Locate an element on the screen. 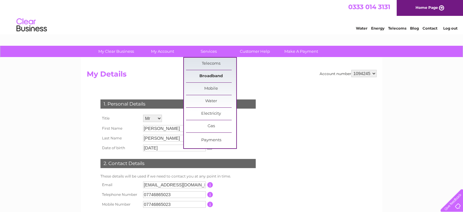 This screenshot has width=463, height=212. th: Last Name is located at coordinates (120, 138).